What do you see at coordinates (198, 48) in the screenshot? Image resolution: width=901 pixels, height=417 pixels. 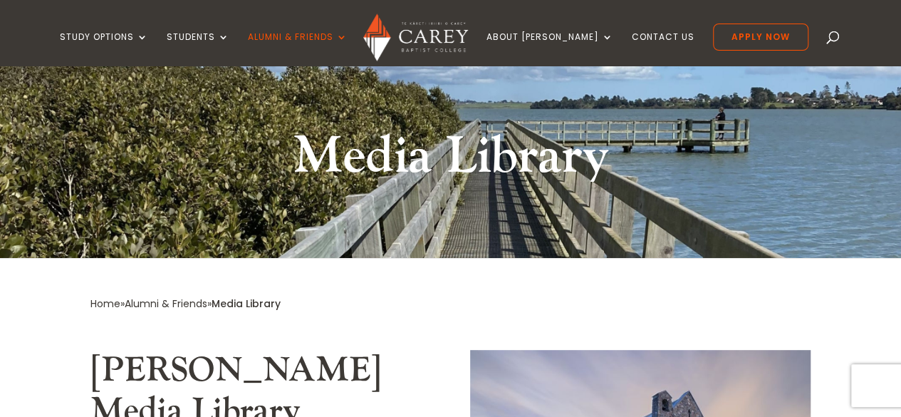 I see `a: Students` at bounding box center [198, 48].